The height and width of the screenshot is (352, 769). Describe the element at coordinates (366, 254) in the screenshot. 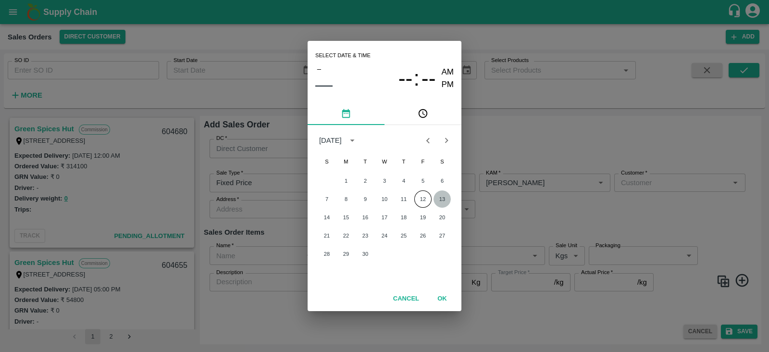

I see `button: 30` at that location.